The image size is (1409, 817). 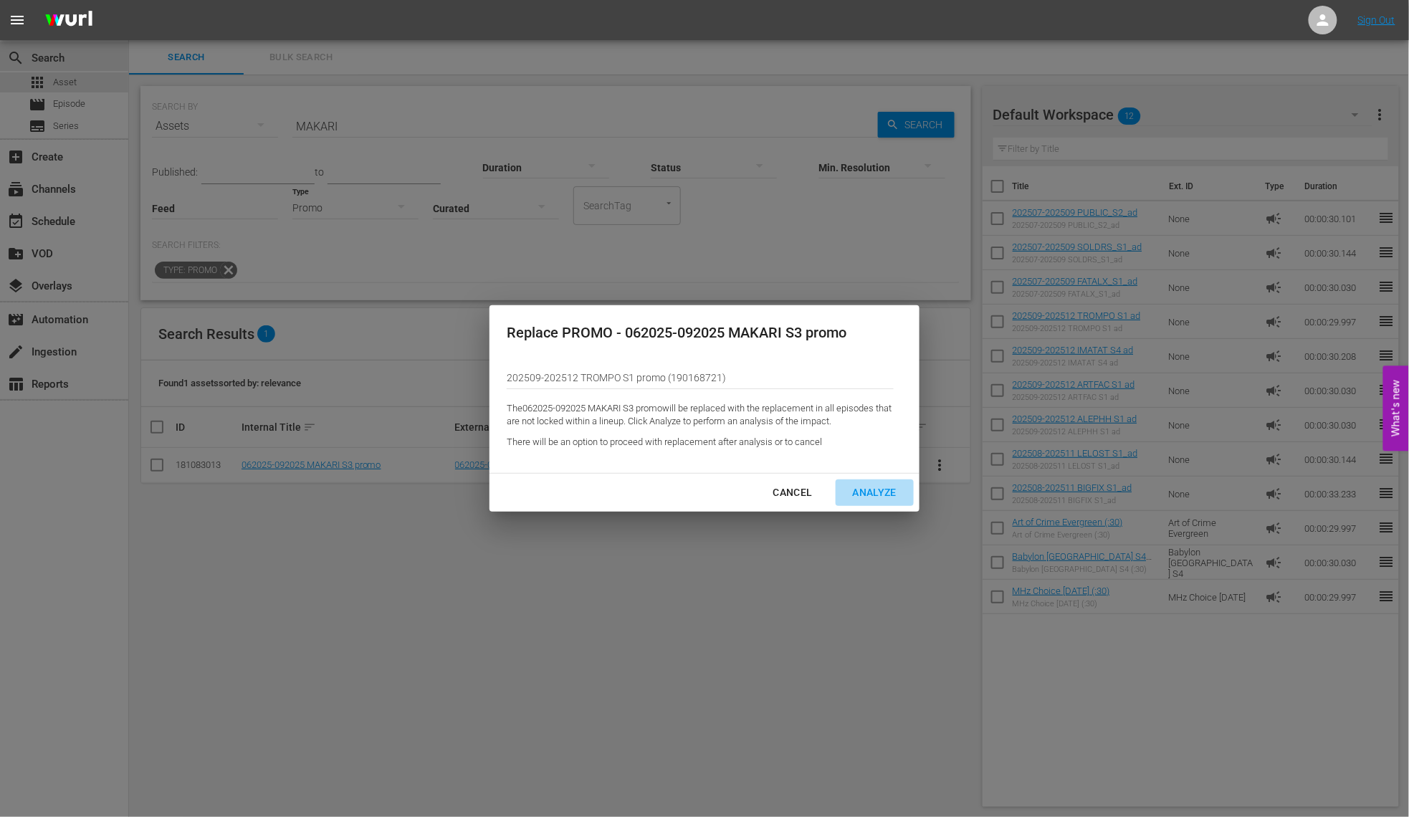 What do you see at coordinates (792, 492) in the screenshot?
I see `div: Cancel` at bounding box center [792, 492].